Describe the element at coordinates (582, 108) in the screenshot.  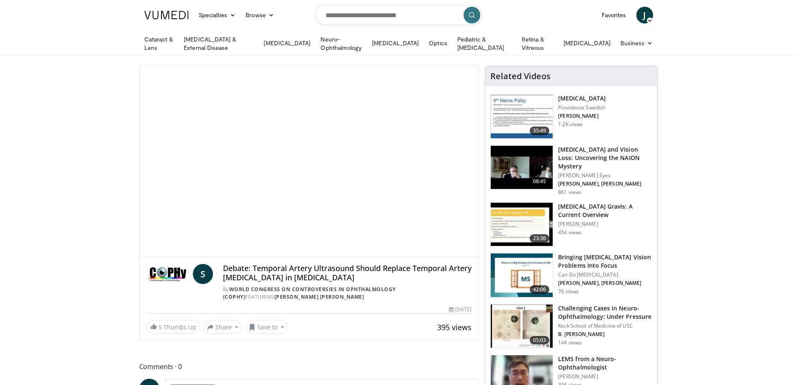
I see `p: Providence Swedish` at that location.